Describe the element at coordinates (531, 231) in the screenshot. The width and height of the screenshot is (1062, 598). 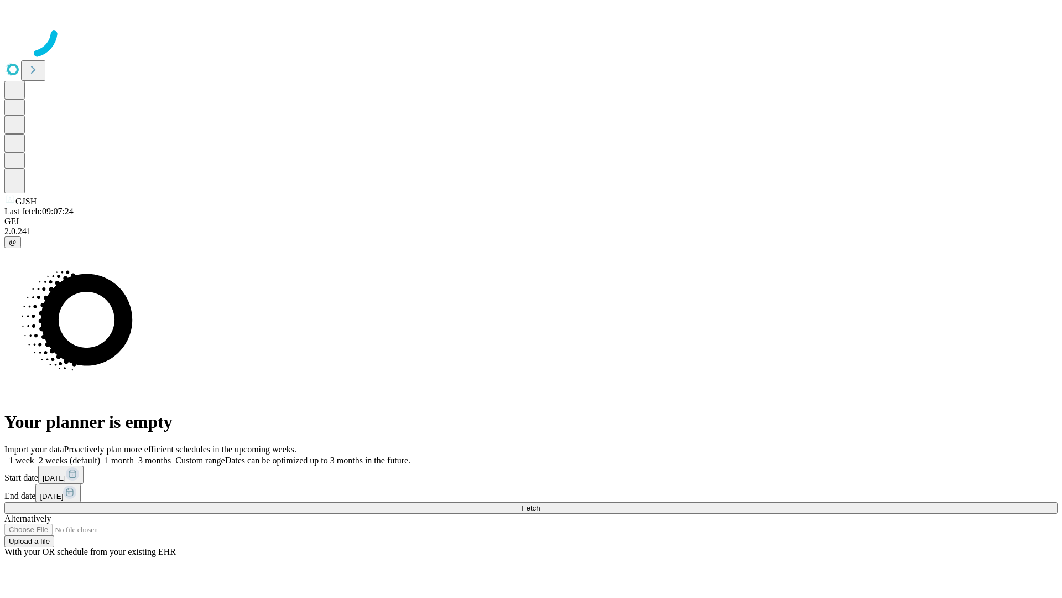
I see `div: 2.0.241` at that location.